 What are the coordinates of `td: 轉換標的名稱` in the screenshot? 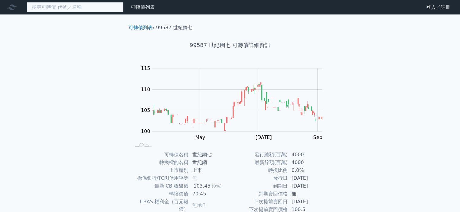 It's located at (160, 163).